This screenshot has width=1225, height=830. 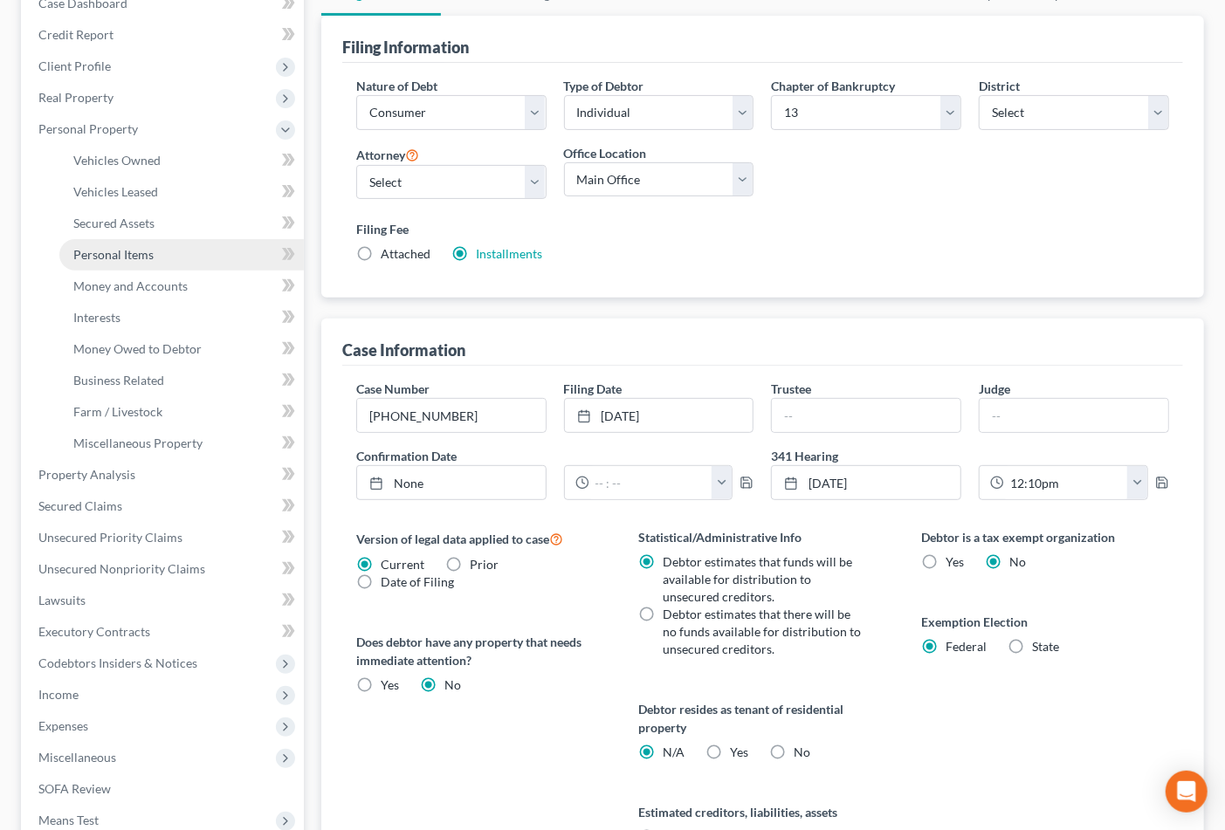 I want to click on span: Interests, so click(x=97, y=317).